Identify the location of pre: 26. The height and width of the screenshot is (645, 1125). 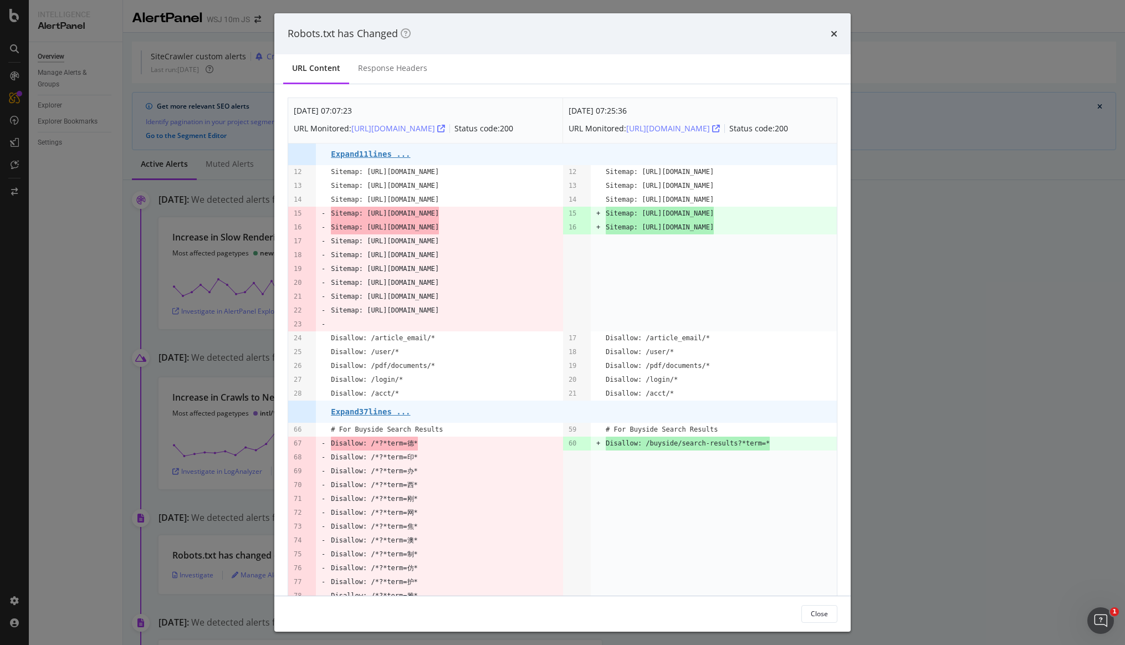
(298, 366).